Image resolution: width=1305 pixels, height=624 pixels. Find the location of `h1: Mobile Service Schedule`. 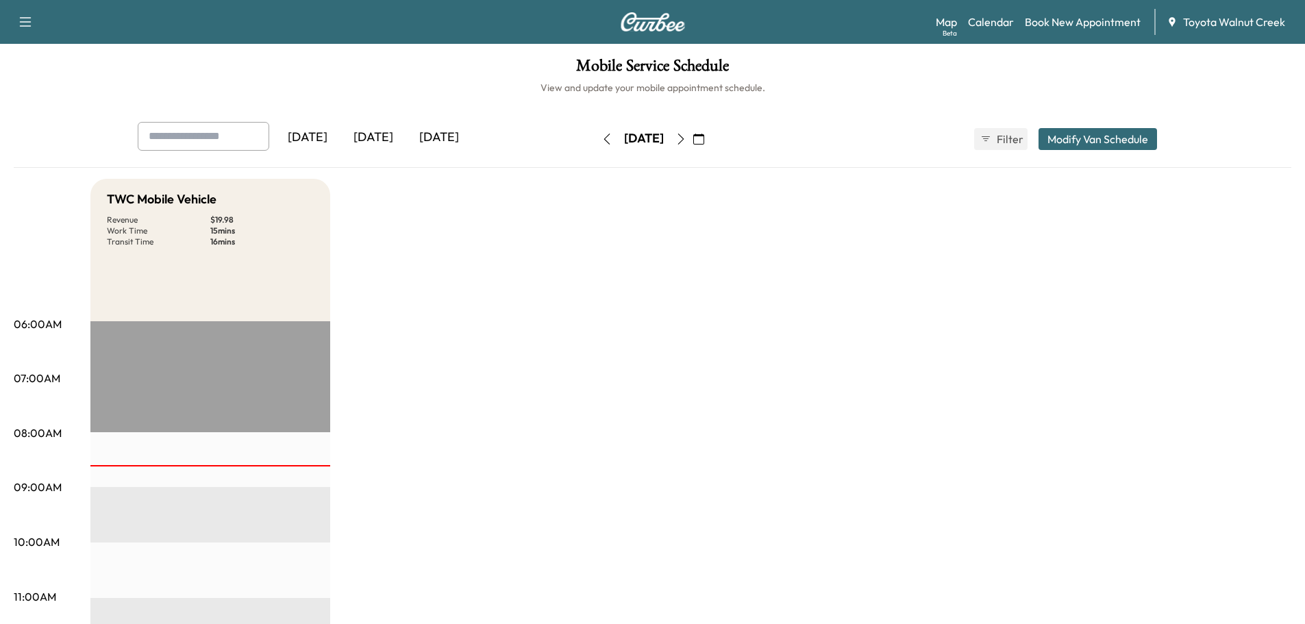

h1: Mobile Service Schedule is located at coordinates (652, 69).